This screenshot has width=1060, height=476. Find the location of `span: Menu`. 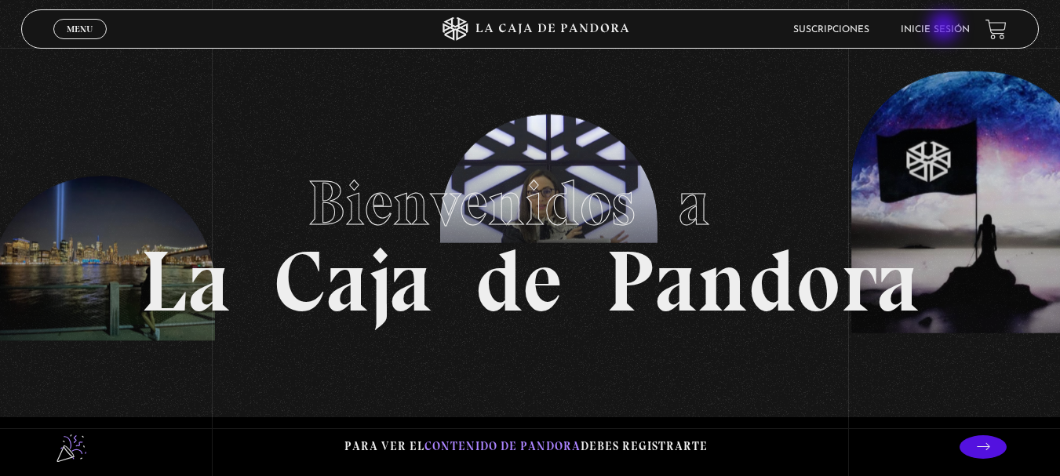

span: Menu is located at coordinates (79, 29).